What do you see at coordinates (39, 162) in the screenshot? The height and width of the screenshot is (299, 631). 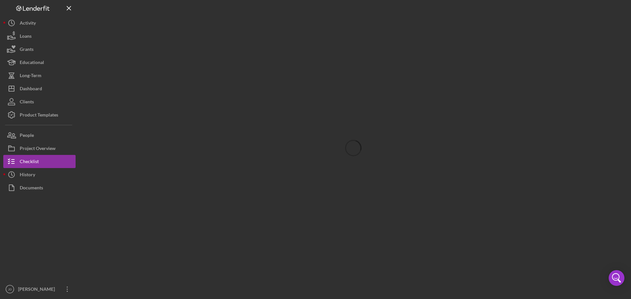 I see `a: Checklist` at bounding box center [39, 162].